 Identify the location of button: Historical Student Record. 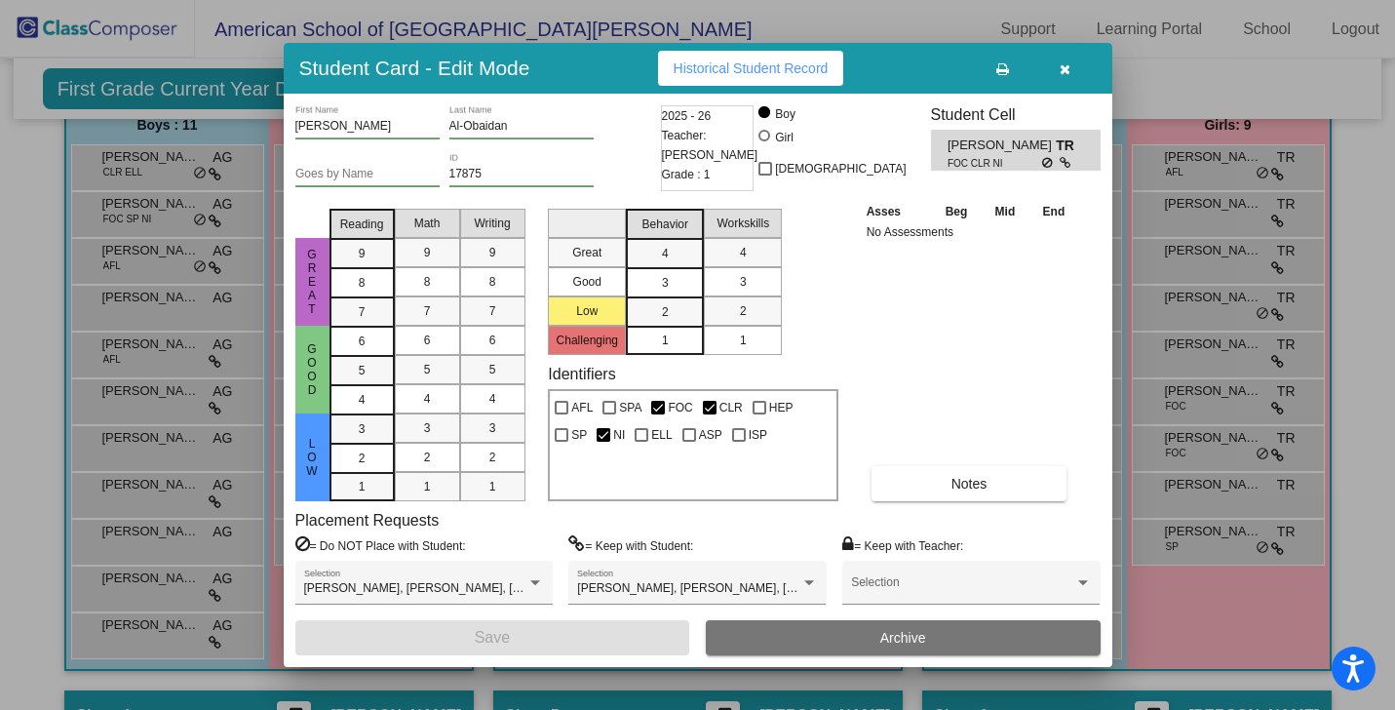
(751, 68).